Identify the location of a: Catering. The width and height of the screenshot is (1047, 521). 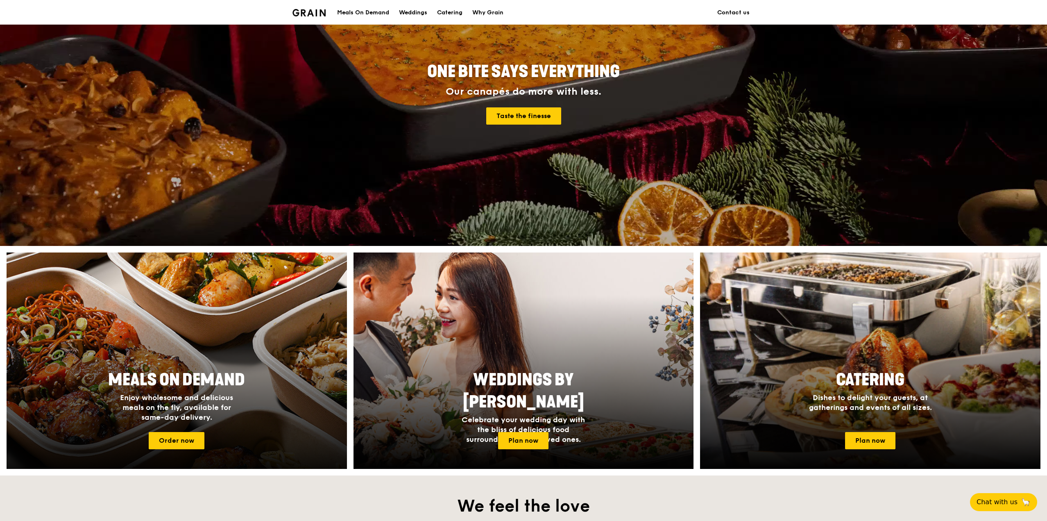
(450, 13).